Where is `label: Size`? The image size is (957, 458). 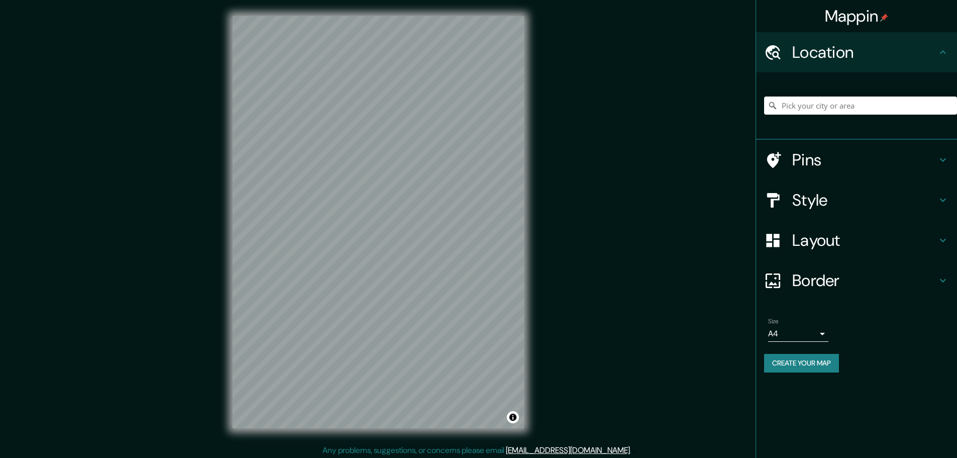 label: Size is located at coordinates (773, 321).